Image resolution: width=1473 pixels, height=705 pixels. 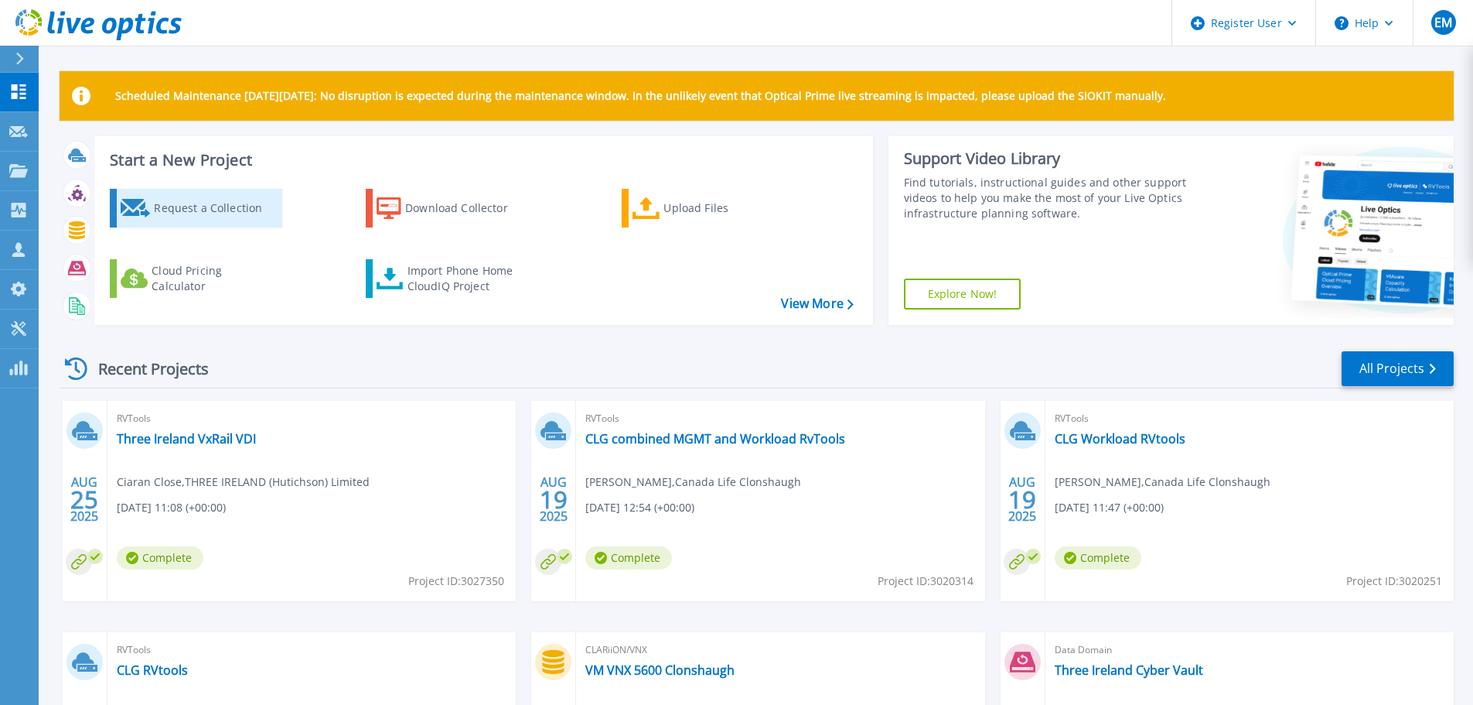 What do you see at coordinates (963, 294) in the screenshot?
I see `a: Explore Now!` at bounding box center [963, 294].